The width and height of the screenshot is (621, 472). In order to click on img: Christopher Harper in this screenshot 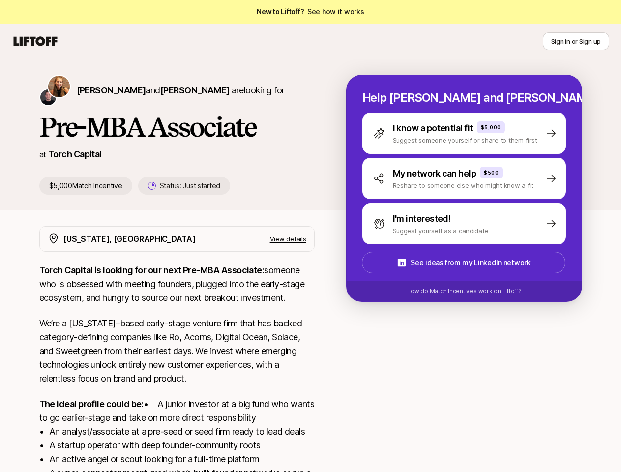, I will do `click(48, 97)`.